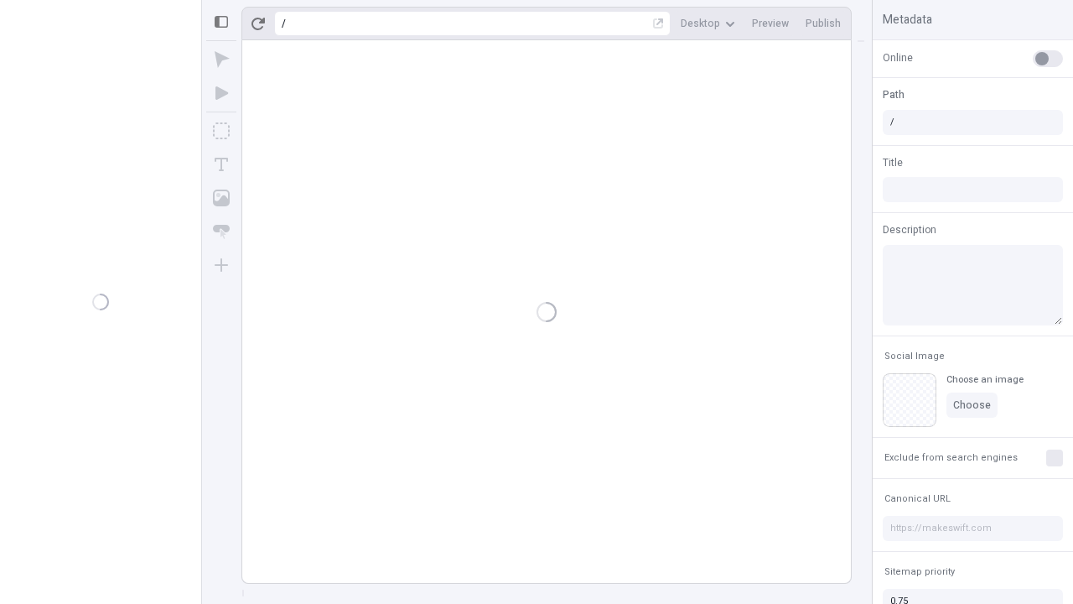 This screenshot has height=604, width=1073. What do you see at coordinates (823, 23) in the screenshot?
I see `button: Publish` at bounding box center [823, 23].